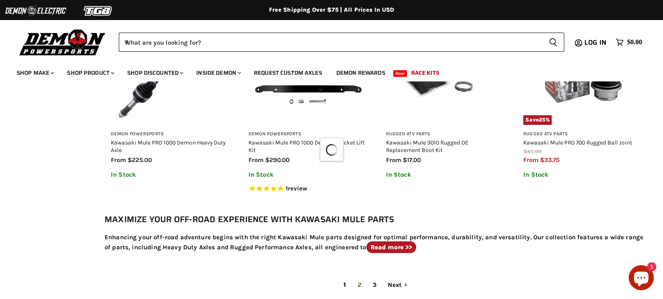 This screenshot has width=663, height=299. What do you see at coordinates (341, 42) in the screenshot?
I see `form: Product` at bounding box center [341, 42].